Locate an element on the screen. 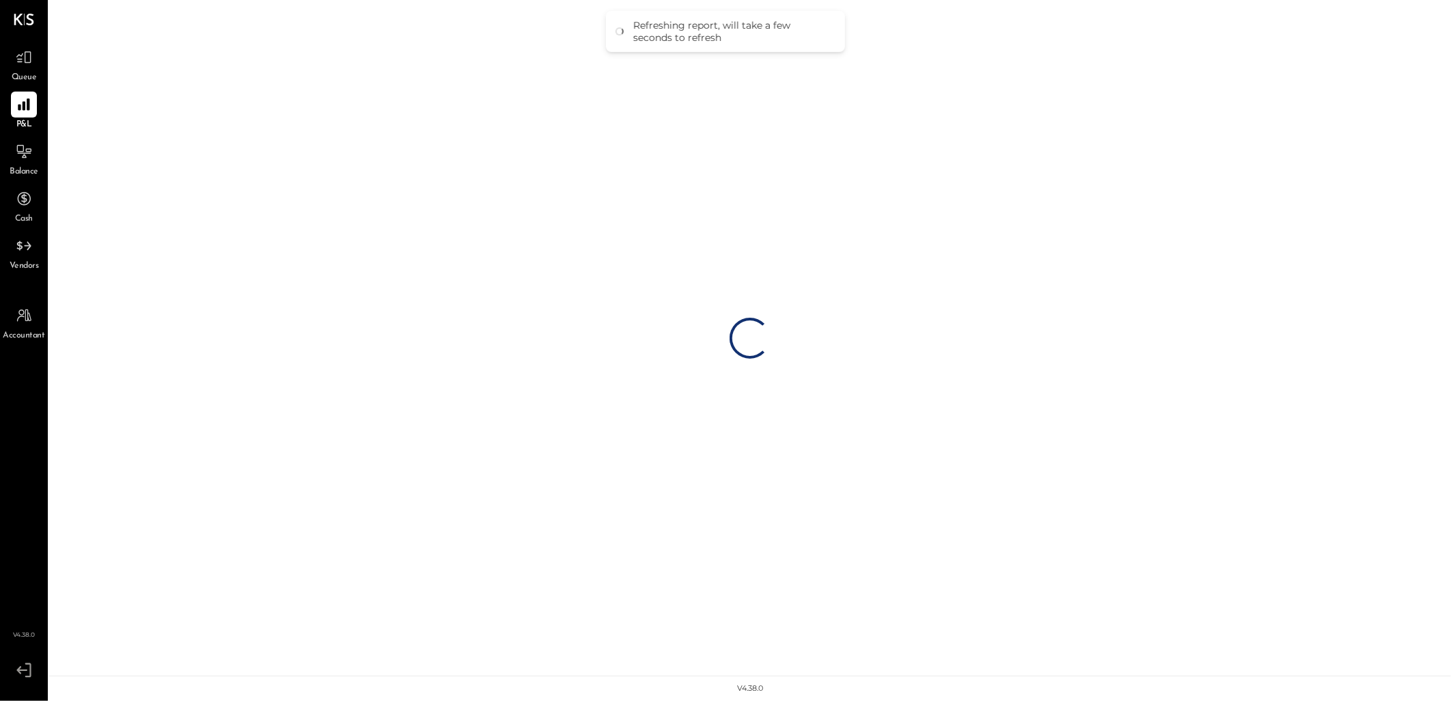  span: Vendors is located at coordinates (24, 266).